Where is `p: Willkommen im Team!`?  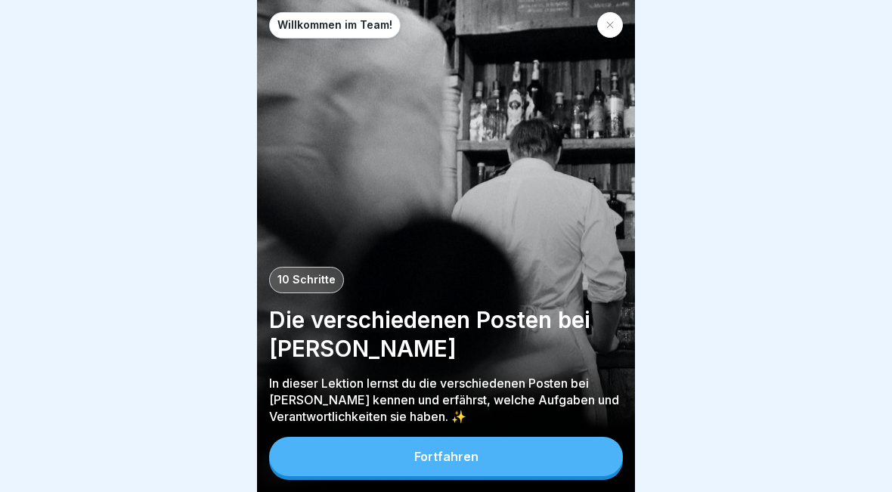 p: Willkommen im Team! is located at coordinates (335, 25).